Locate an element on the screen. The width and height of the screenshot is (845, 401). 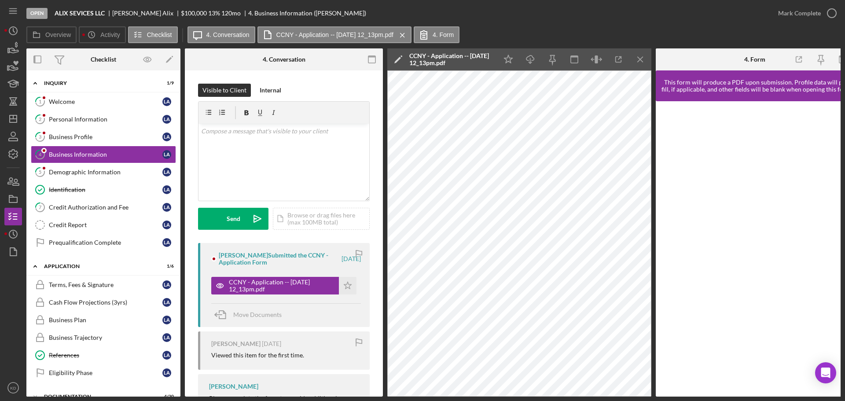
div: 120 mo is located at coordinates (231, 13).